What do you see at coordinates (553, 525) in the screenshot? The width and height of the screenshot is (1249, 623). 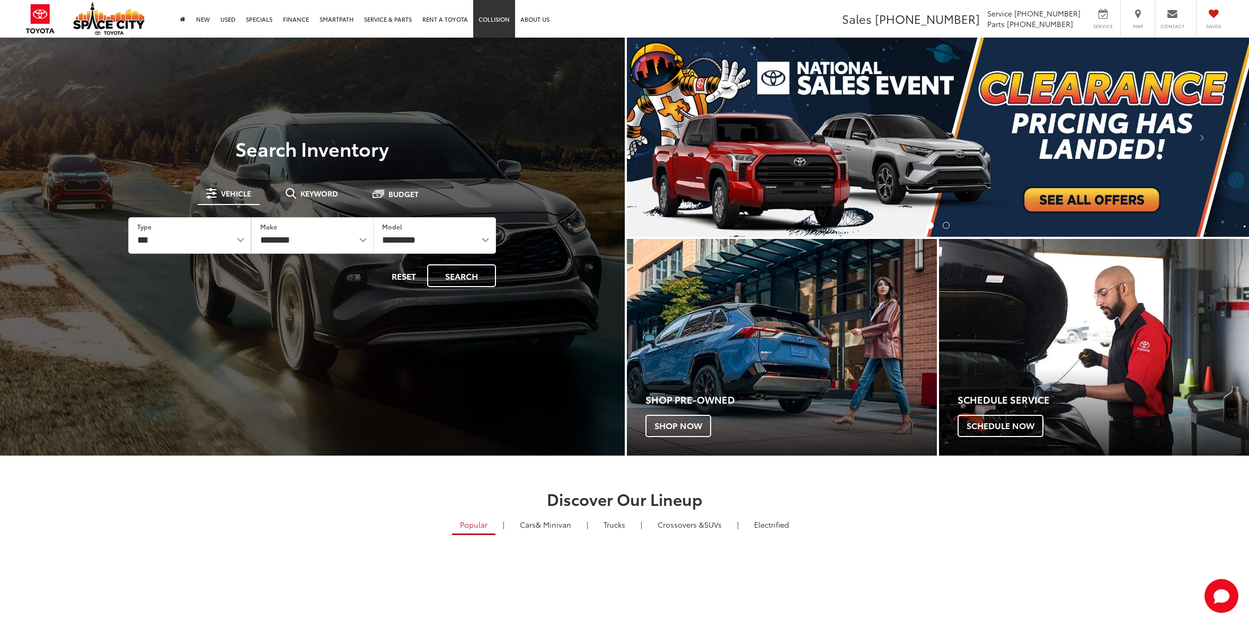 I see `span: & Minivan` at bounding box center [553, 525].